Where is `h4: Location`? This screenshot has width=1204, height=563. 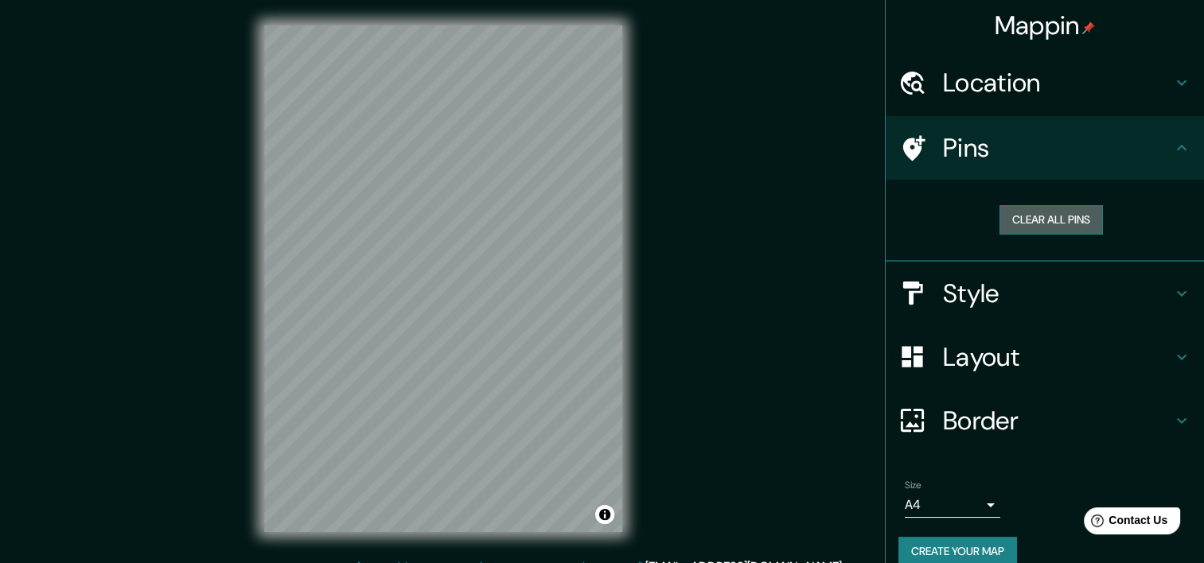
h4: Location is located at coordinates (1057, 83).